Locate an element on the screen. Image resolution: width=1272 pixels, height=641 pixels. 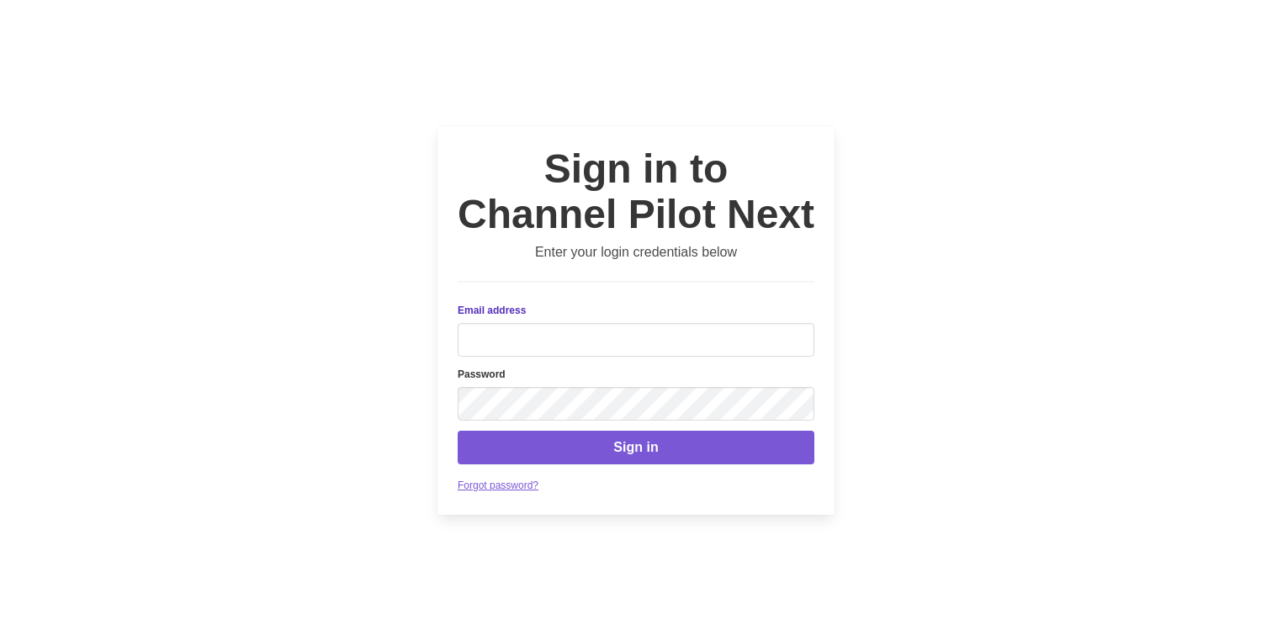
h3: Enter your login credentials below is located at coordinates (636, 252).